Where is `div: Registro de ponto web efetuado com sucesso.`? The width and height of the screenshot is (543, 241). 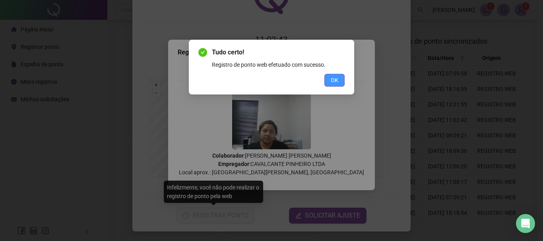 div: Registro de ponto web efetuado com sucesso. is located at coordinates (278, 65).